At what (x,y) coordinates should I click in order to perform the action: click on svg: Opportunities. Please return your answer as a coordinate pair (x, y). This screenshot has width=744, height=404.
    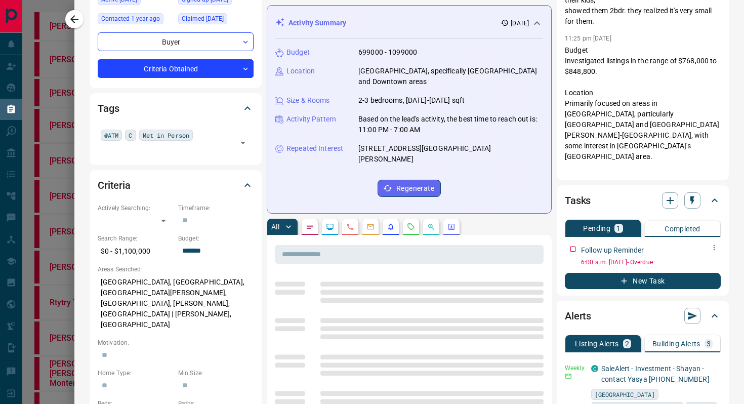
    Looking at the image, I should click on (431, 227).